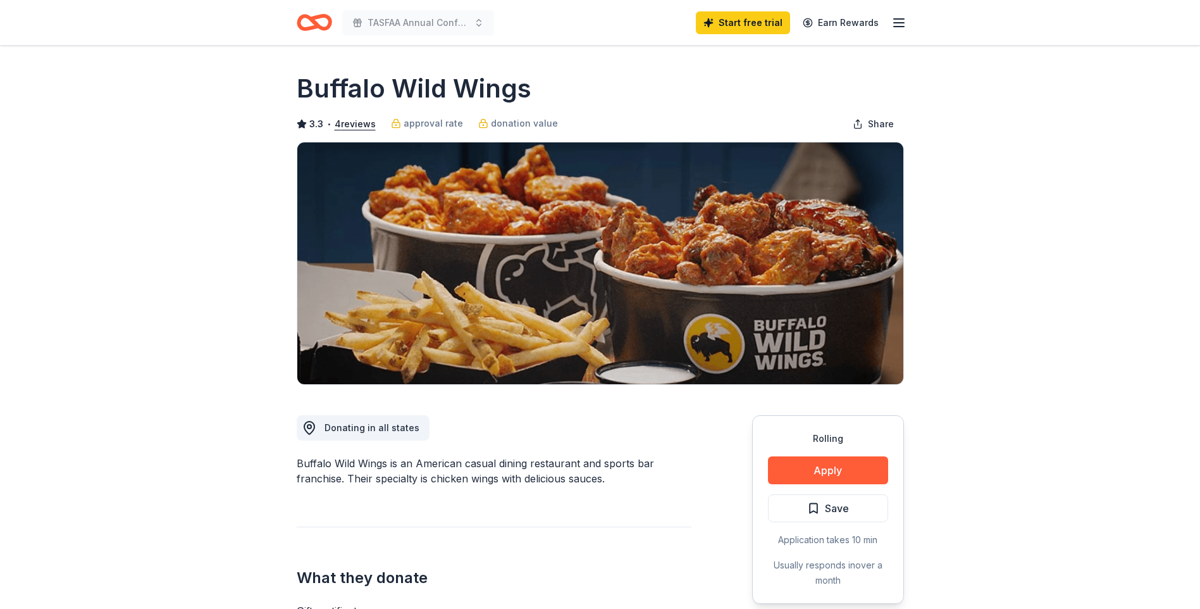 The image size is (1200, 609). Describe the element at coordinates (355, 124) in the screenshot. I see `button: 4reviews` at that location.